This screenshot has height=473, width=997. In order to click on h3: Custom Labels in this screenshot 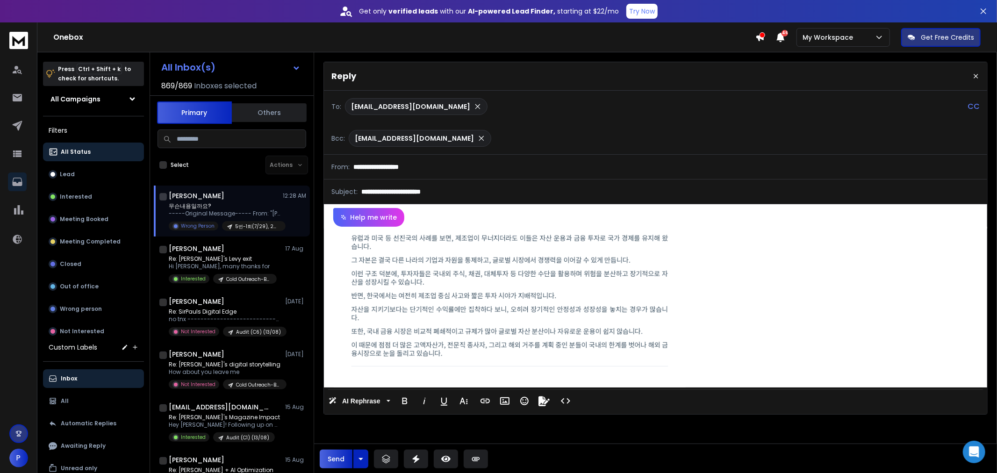, I will do `click(73, 347)`.